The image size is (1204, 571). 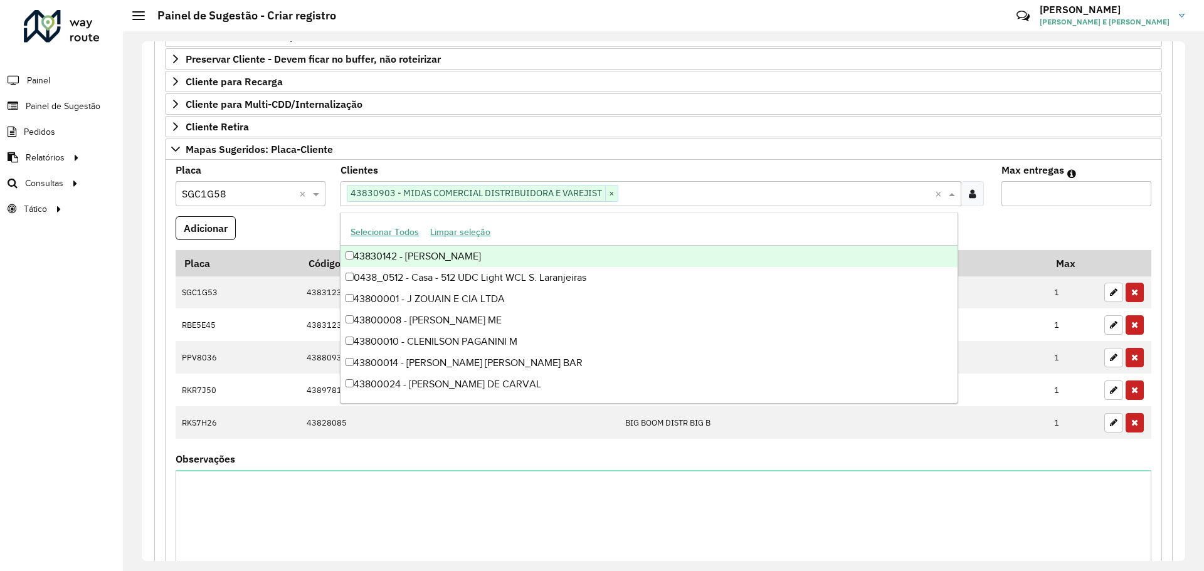 I want to click on td: 43897813, so click(x=459, y=390).